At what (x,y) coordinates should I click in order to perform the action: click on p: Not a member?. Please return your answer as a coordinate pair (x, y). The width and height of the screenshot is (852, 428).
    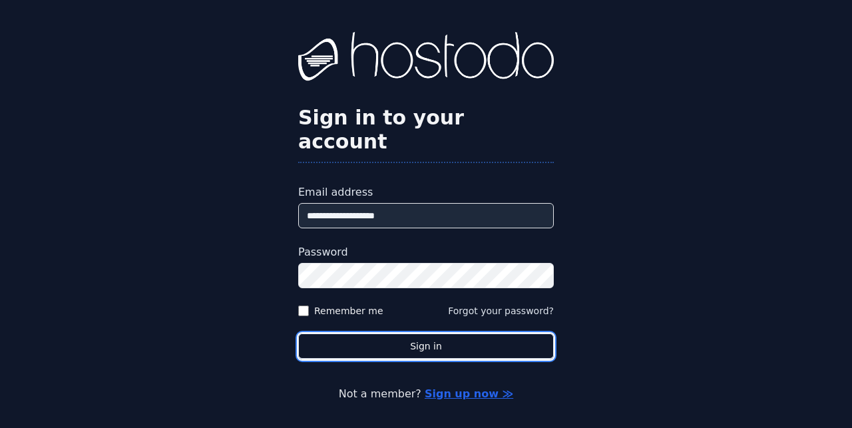
    Looking at the image, I should click on (426, 394).